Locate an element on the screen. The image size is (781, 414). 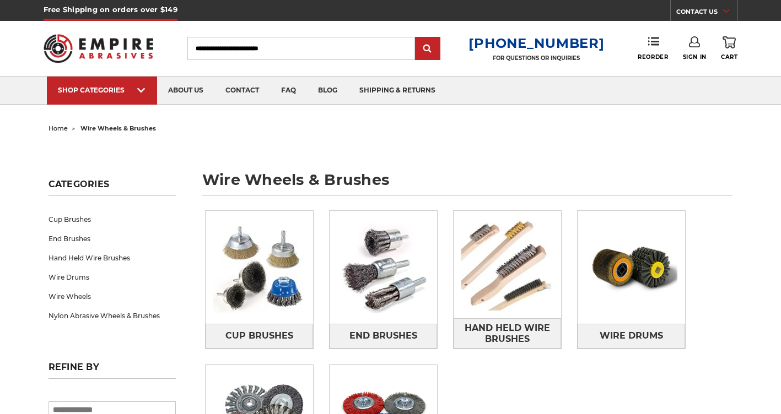
span: Hand Held Wire Brushes is located at coordinates (507, 334).